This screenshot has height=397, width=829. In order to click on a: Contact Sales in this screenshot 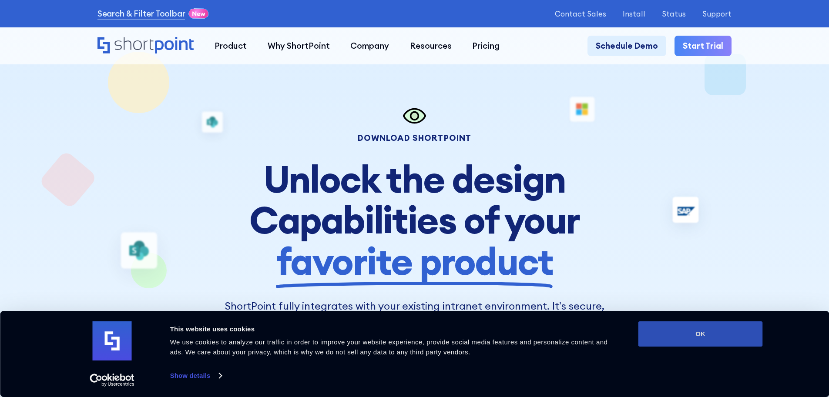, I will do `click(580, 13)`.